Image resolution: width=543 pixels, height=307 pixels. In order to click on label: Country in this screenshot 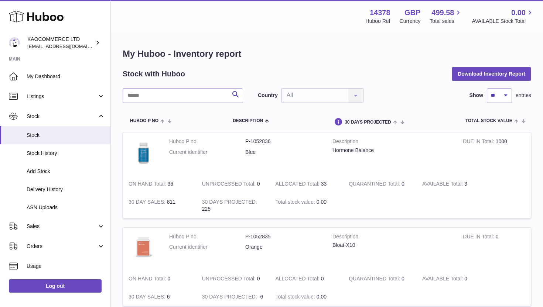, I will do `click(268, 95)`.